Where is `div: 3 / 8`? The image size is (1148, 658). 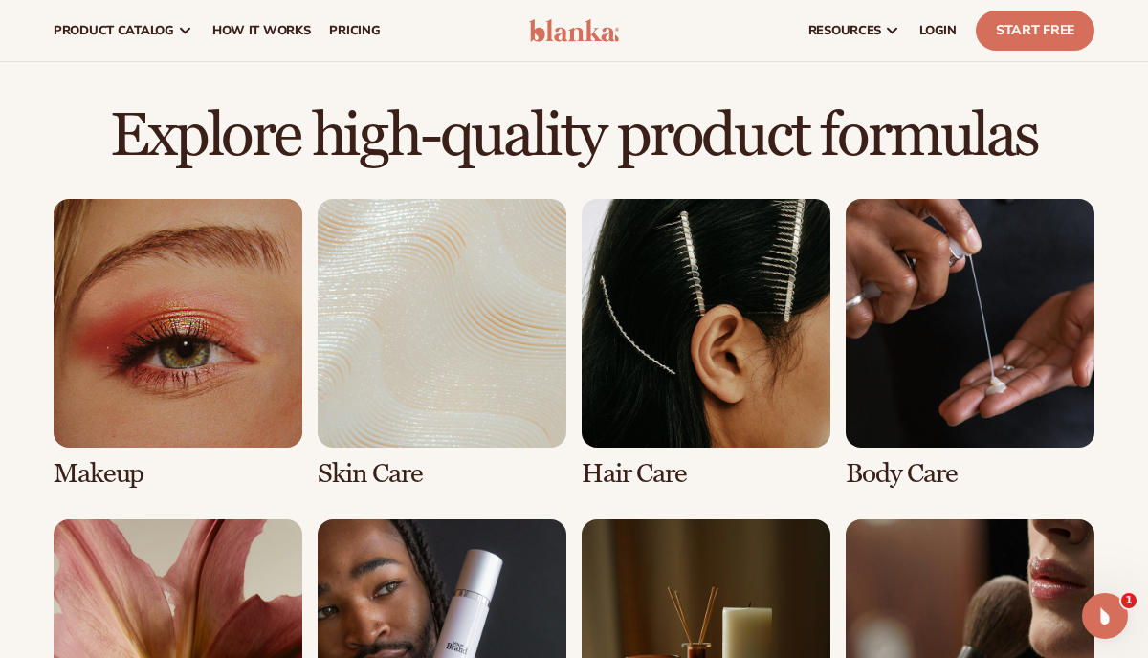 div: 3 / 8 is located at coordinates (706, 344).